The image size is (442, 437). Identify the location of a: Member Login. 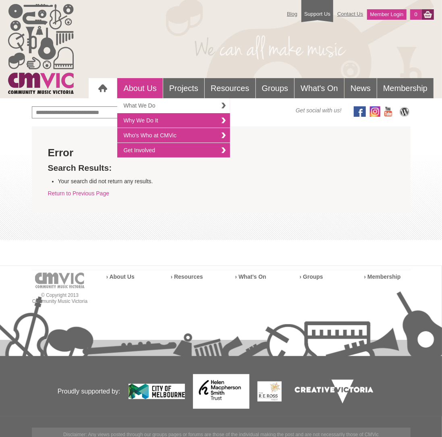
(386, 15).